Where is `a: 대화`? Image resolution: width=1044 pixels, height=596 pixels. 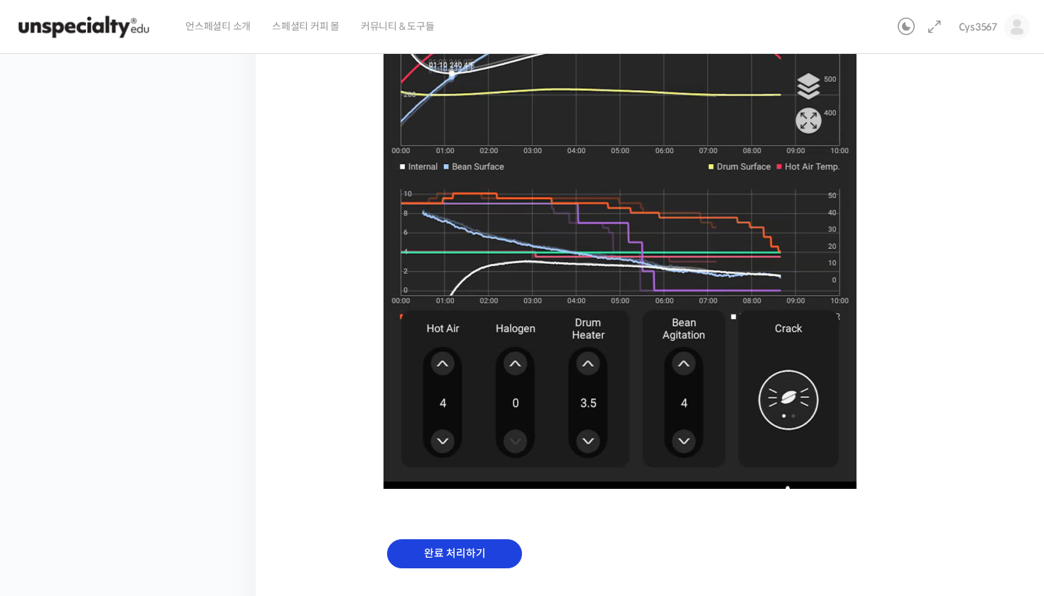 a: 대화 is located at coordinates (138, 468).